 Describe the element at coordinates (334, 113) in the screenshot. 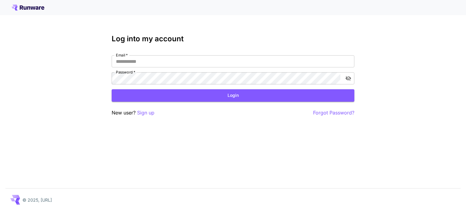

I see `p: Forgot Password?` at that location.